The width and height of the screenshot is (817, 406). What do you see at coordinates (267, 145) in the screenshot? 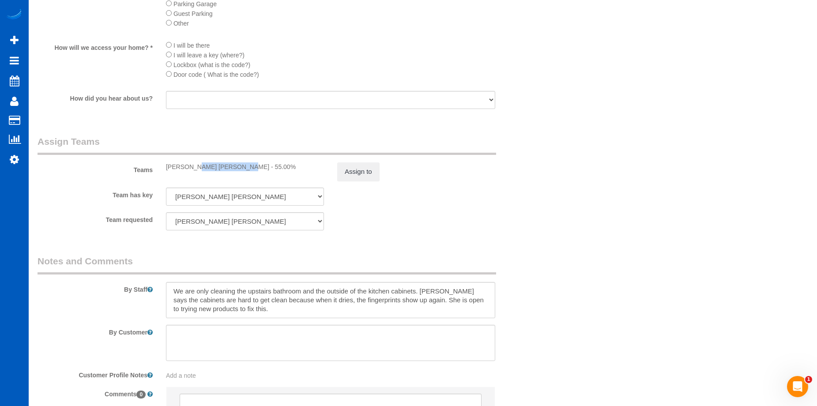
I see `legend: Assign Teams` at bounding box center [267, 145].